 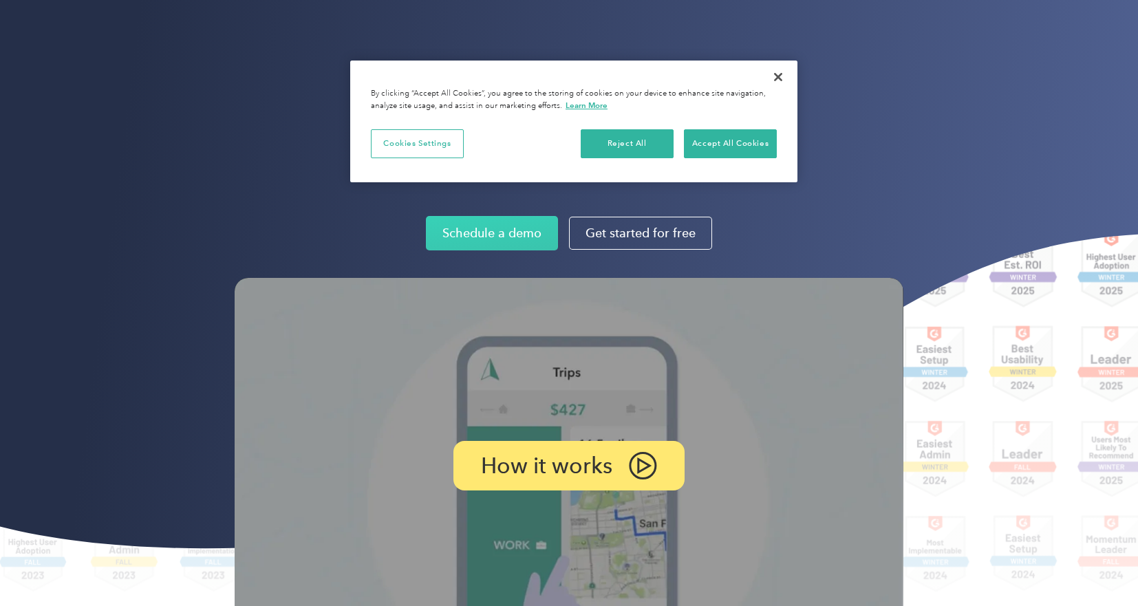 What do you see at coordinates (574, 100) in the screenshot?
I see `div: By clicking “Accept All Cookies”, you agree to the storing of cookies on your device to enhance s...` at bounding box center [574, 100].